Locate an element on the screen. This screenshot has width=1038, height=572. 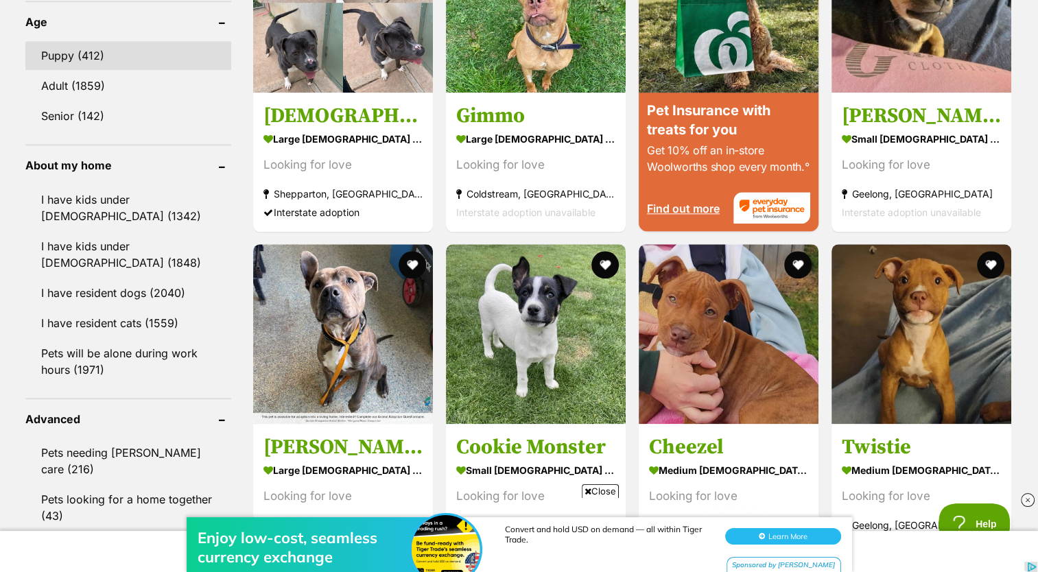
h3: Gimmo is located at coordinates (536, 115).